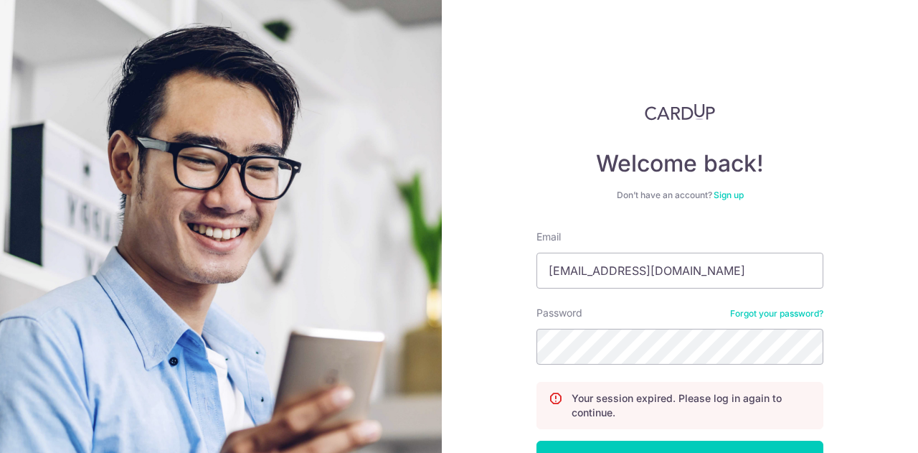  What do you see at coordinates (559, 313) in the screenshot?
I see `label: Password` at bounding box center [559, 313].